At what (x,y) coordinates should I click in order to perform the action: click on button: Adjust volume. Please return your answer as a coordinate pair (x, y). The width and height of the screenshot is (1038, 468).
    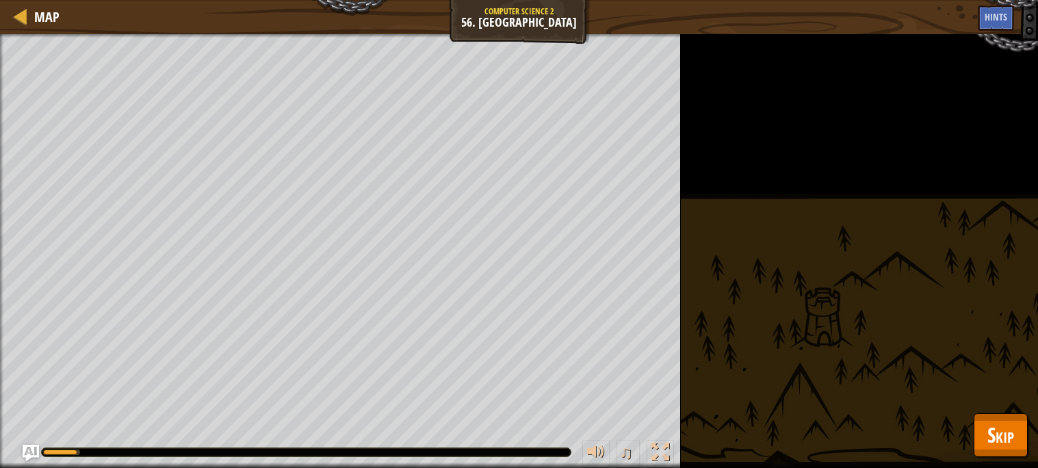
    Looking at the image, I should click on (596, 454).